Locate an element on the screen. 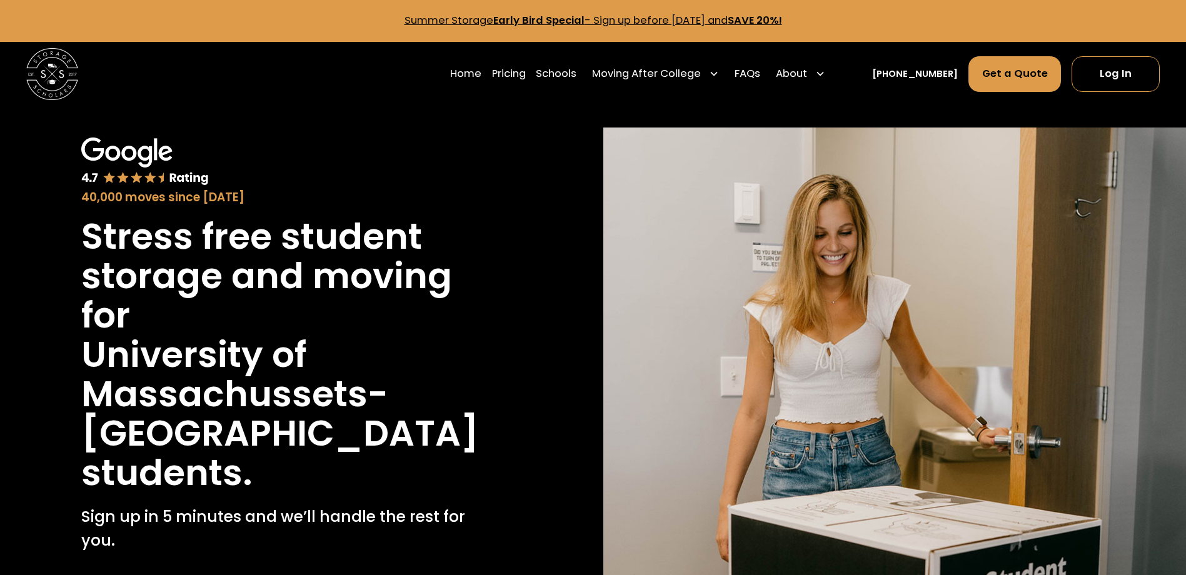 This screenshot has width=1186, height=575. img: Storage Scholars main logo is located at coordinates (52, 74).